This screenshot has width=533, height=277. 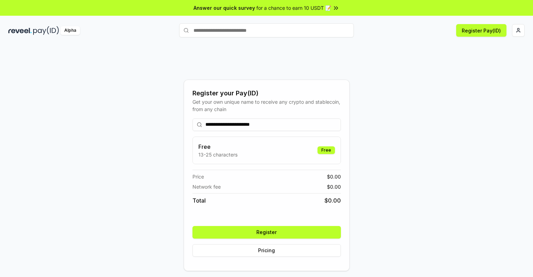 I want to click on img: pay_id, so click(x=46, y=30).